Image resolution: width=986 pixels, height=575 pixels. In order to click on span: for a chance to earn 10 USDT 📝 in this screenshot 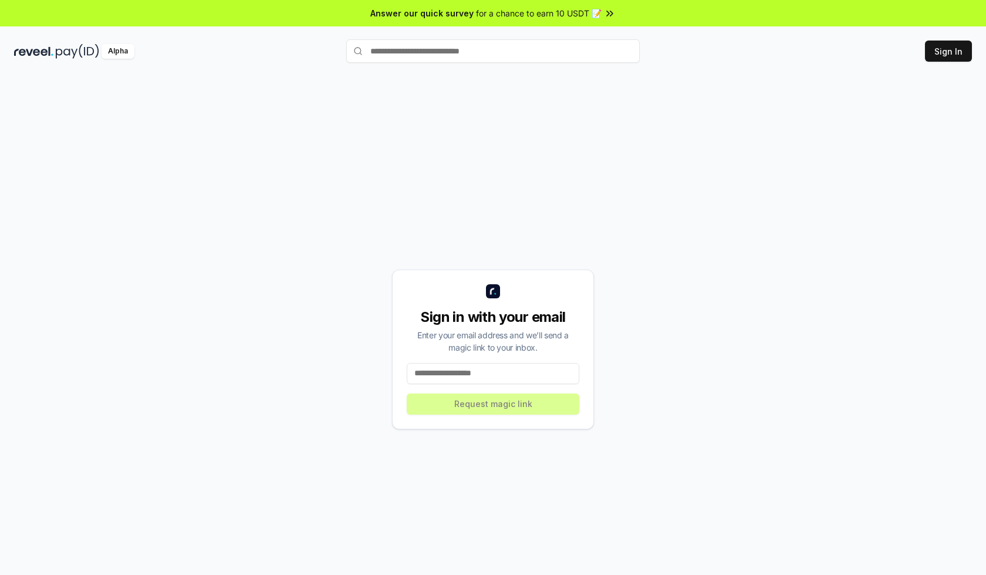, I will do `click(539, 13)`.